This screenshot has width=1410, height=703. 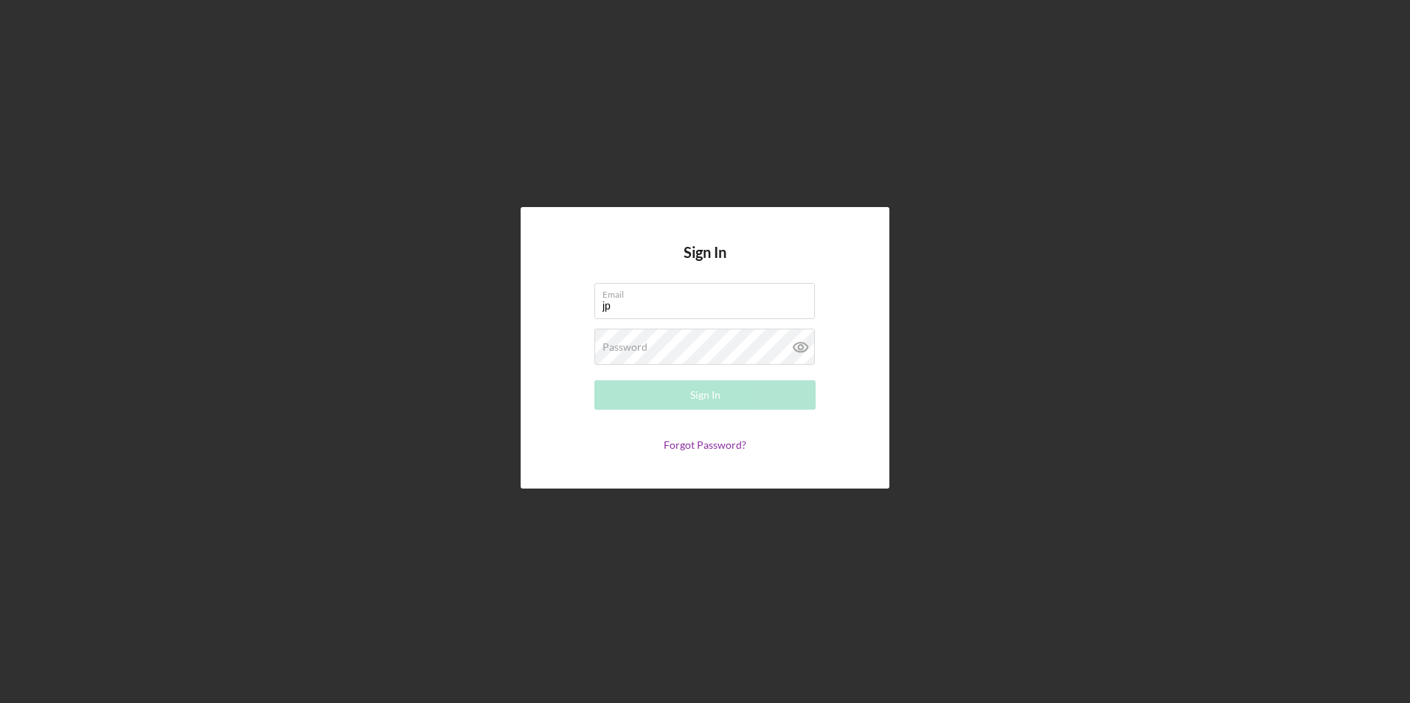 I want to click on label: Email, so click(x=709, y=292).